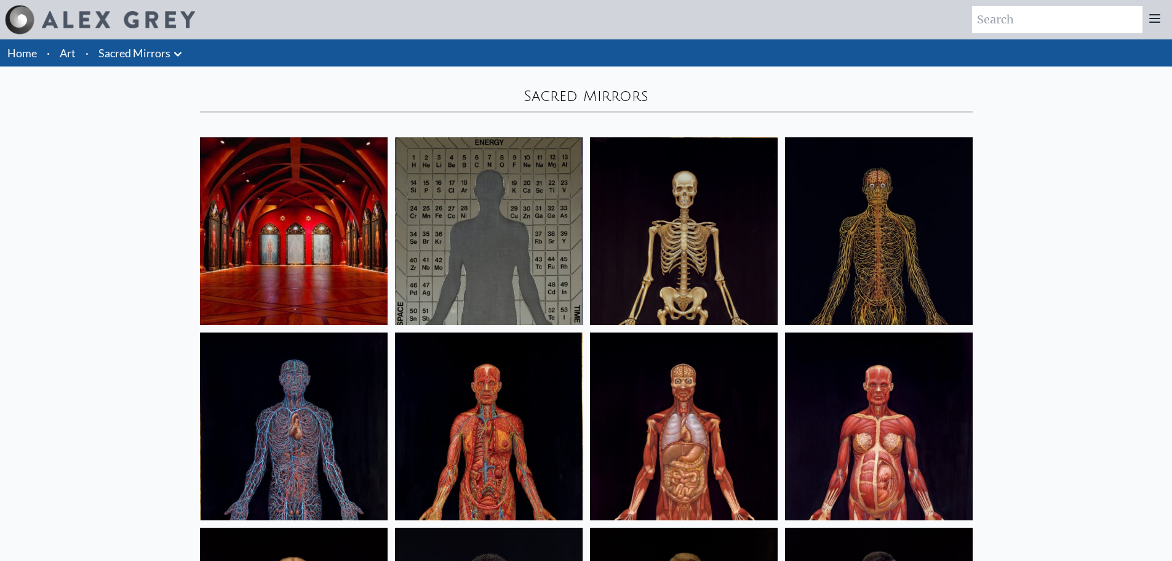  I want to click on a: Home, so click(22, 53).